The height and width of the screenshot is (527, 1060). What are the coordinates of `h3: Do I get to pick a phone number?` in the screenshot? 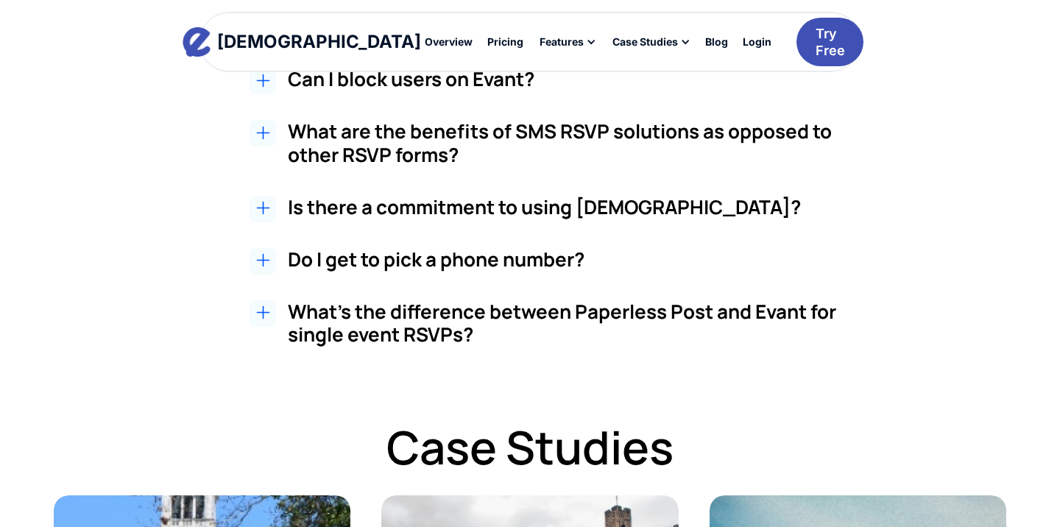 It's located at (564, 259).